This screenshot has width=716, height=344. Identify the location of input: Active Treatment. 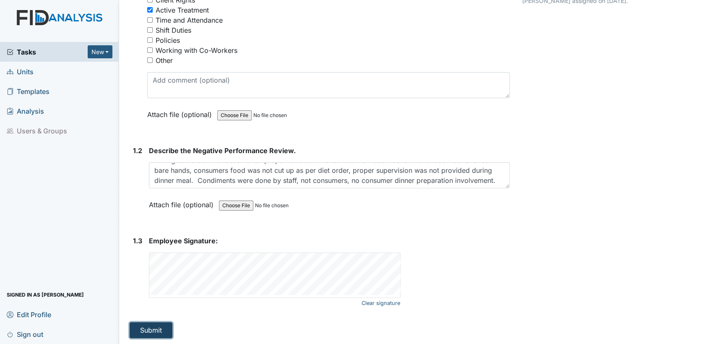
(150, 10).